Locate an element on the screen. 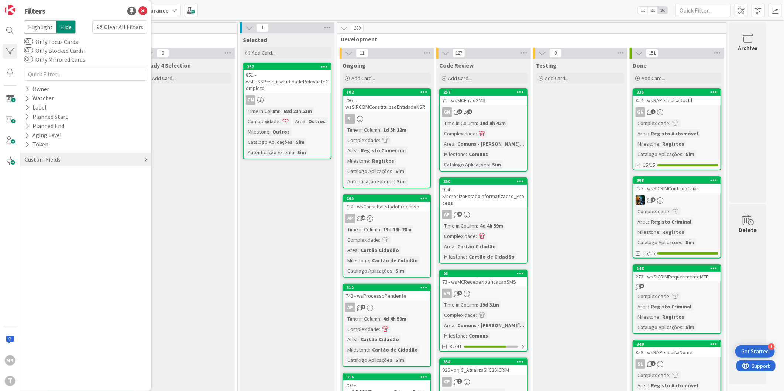  span: Ongoing is located at coordinates (354, 65).